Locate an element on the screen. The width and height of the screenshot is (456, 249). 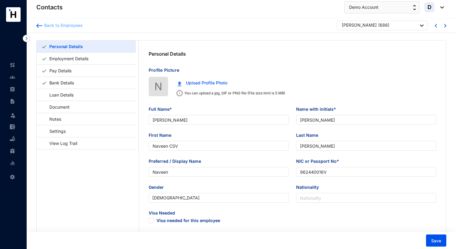
span: Save is located at coordinates (436, 241).